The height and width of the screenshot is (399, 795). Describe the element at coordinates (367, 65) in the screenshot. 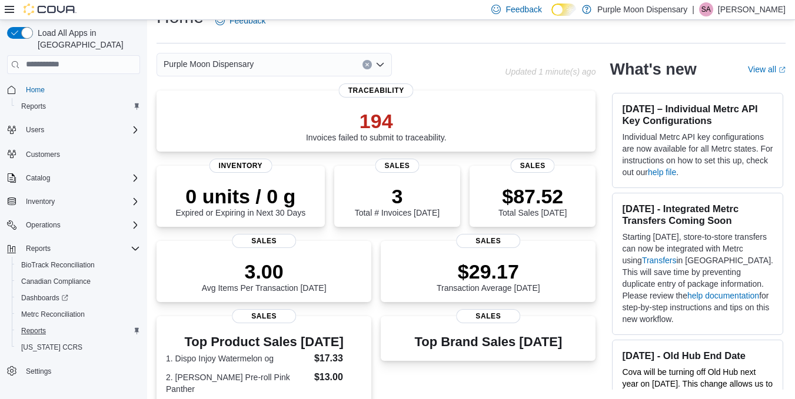

I see `button: Clear input` at that location.